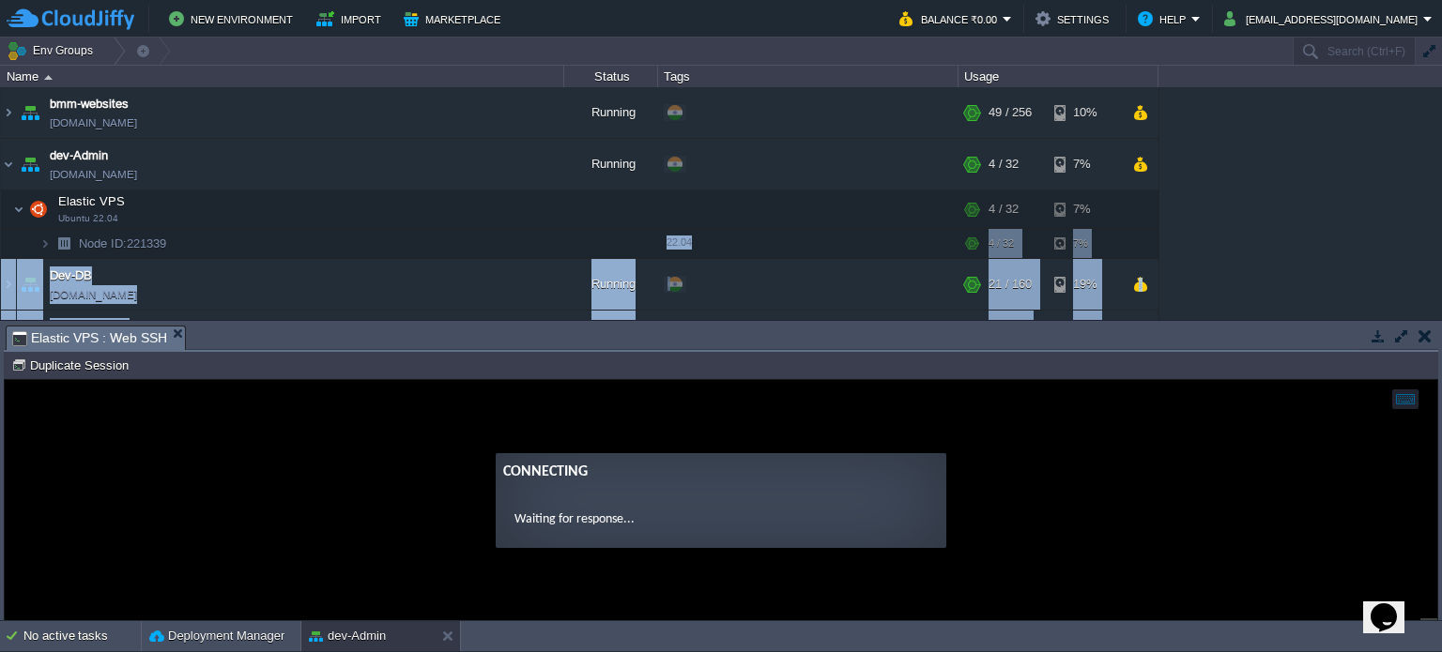 The width and height of the screenshot is (1442, 652). I want to click on span: Node ID:, so click(102, 243).